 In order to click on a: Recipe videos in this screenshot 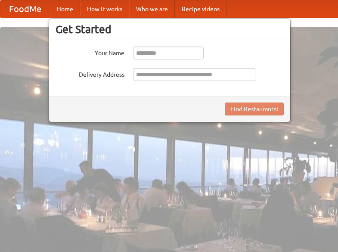, I will do `click(201, 9)`.